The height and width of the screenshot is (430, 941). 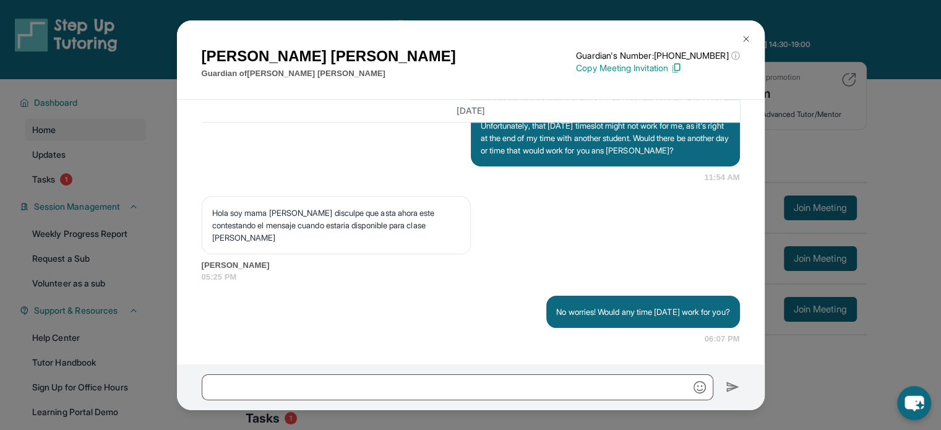 I want to click on img: Send icon, so click(x=733, y=387).